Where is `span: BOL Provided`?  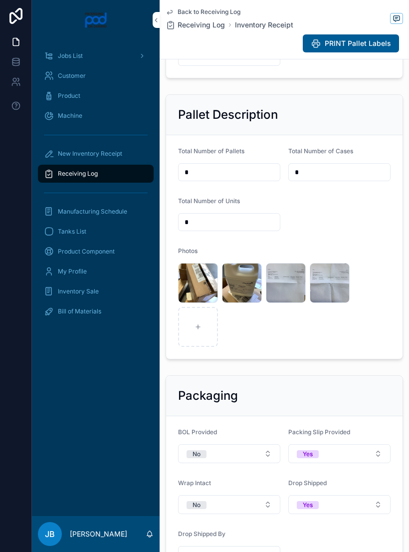 span: BOL Provided is located at coordinates (198, 432).